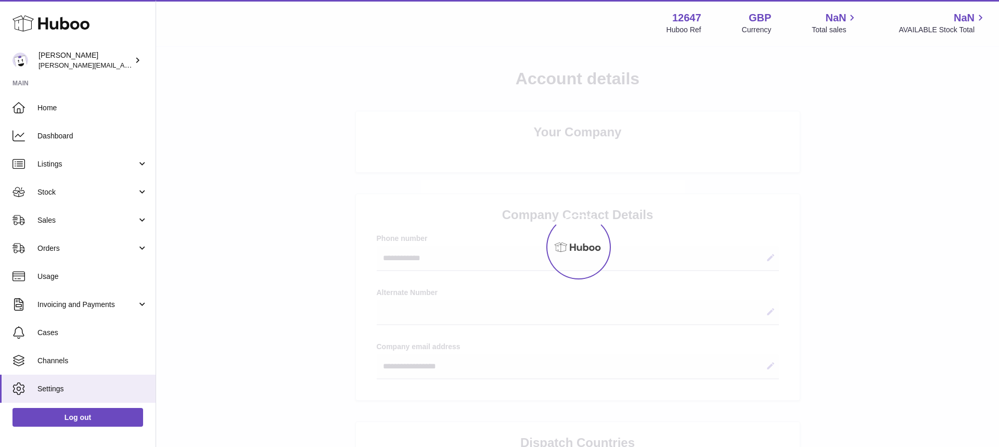  What do you see at coordinates (93, 276) in the screenshot?
I see `span: Usage` at bounding box center [93, 276].